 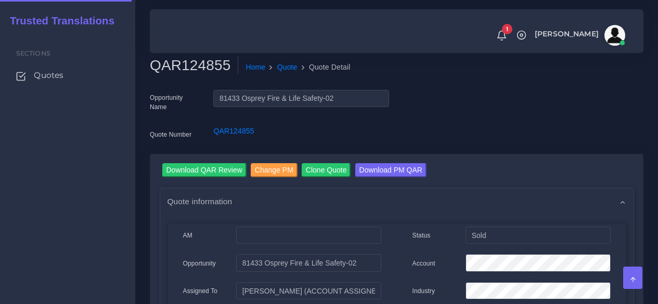 What do you see at coordinates (204, 170) in the screenshot?
I see `input: Download QAR Review` at bounding box center [204, 170].